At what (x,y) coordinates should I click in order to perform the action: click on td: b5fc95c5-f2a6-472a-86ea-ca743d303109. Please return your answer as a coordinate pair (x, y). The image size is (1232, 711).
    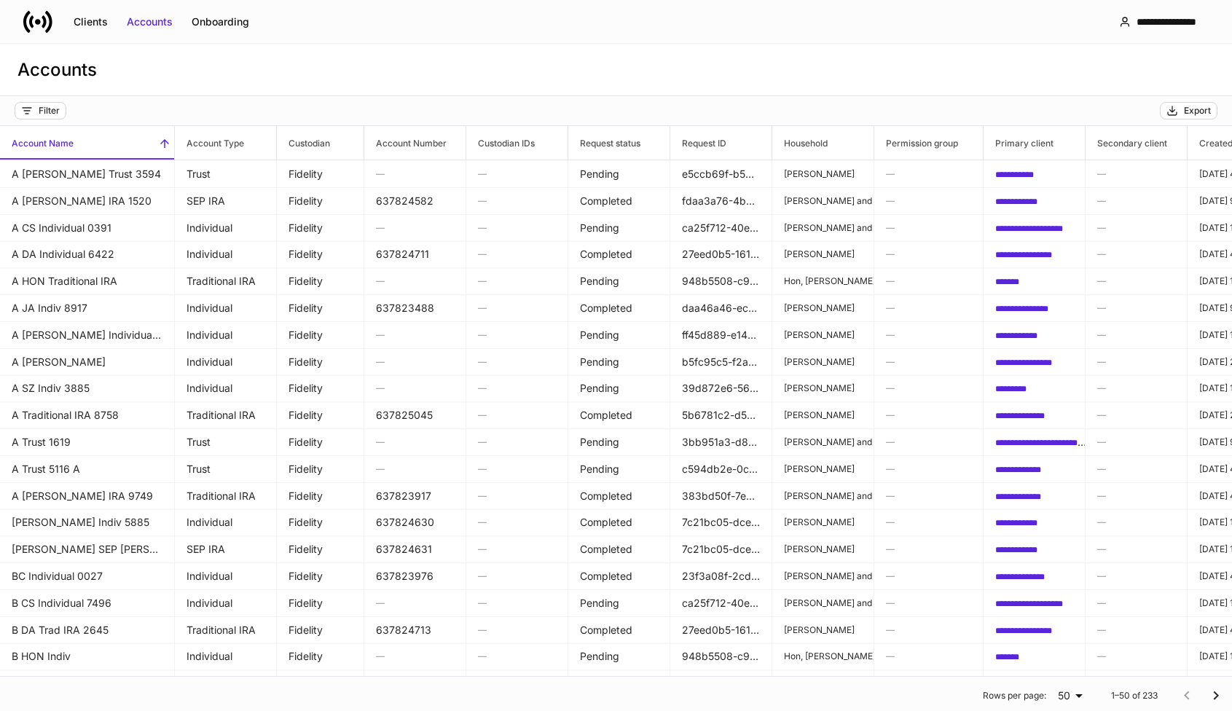
    Looking at the image, I should click on (721, 362).